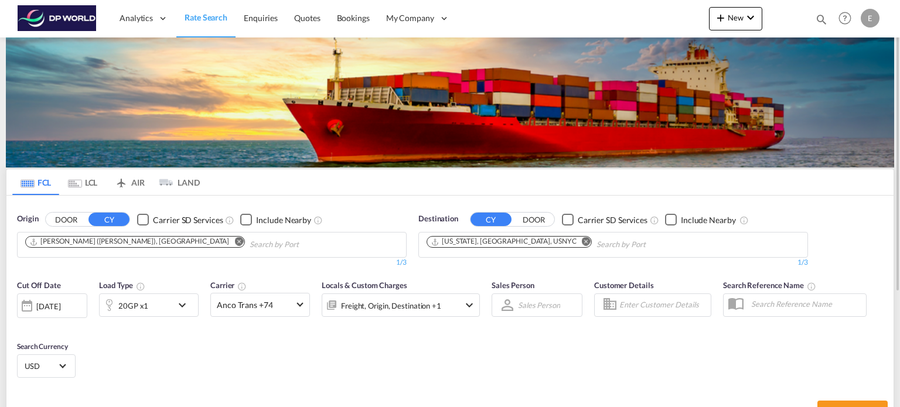  What do you see at coordinates (870, 18) in the screenshot?
I see `div: E` at bounding box center [870, 18].